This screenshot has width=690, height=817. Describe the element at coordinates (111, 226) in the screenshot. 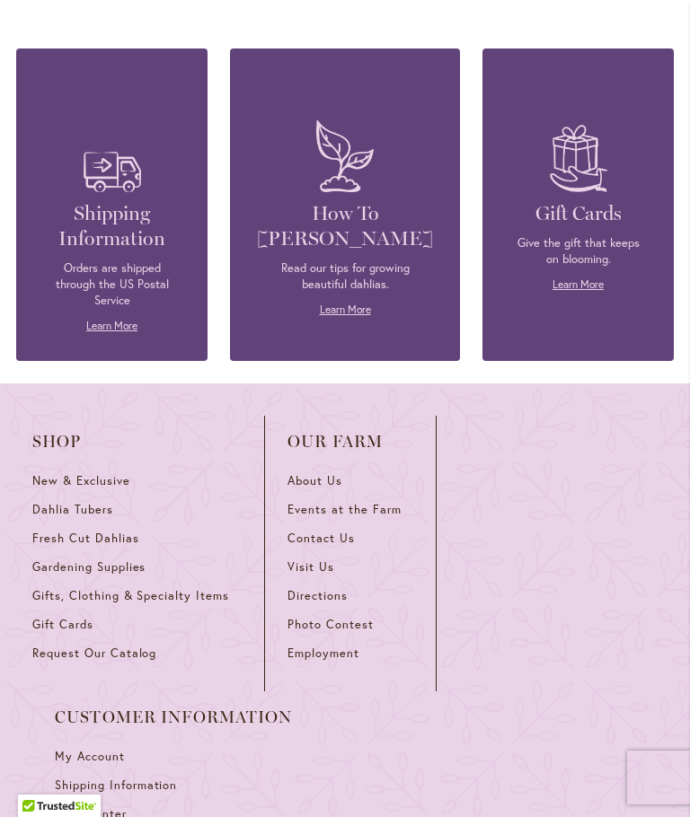

I see `h4: Shipping Information` at that location.